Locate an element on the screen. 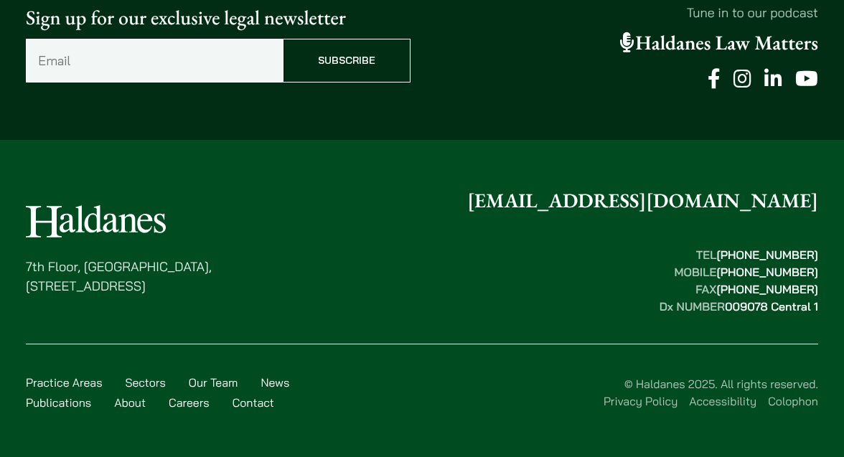  a: Haldanes Law Matters is located at coordinates (720, 43).